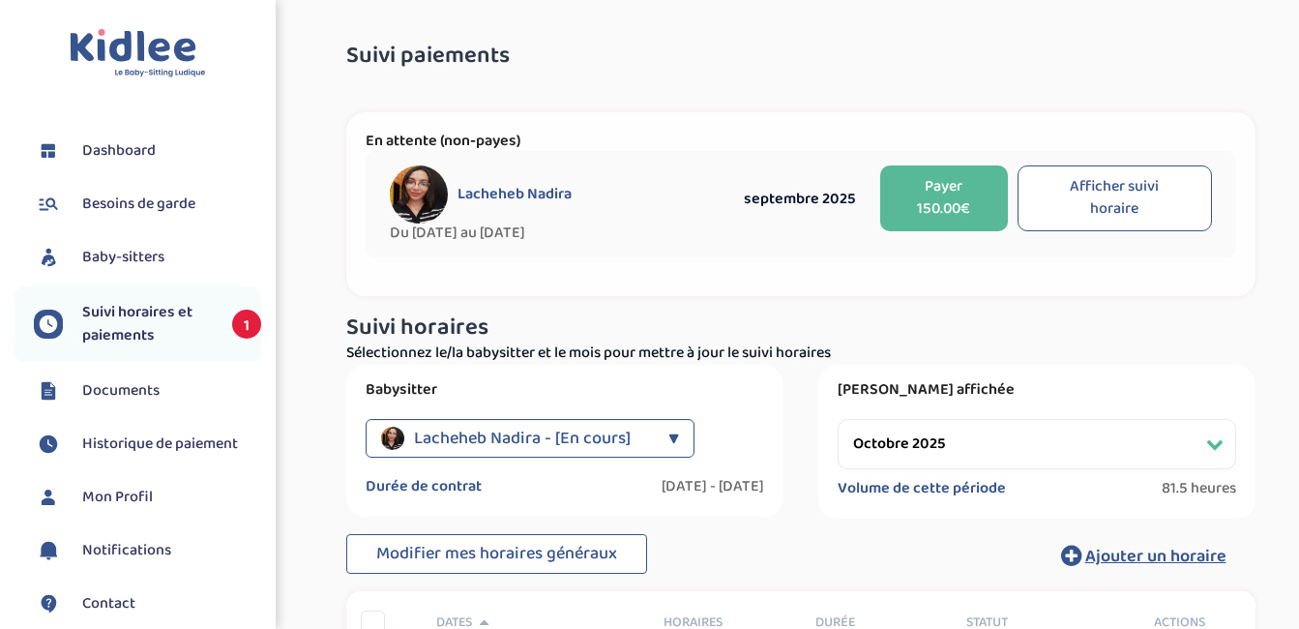 Image resolution: width=1299 pixels, height=629 pixels. What do you see at coordinates (922, 488) in the screenshot?
I see `label: Volume de cette période` at bounding box center [922, 488].